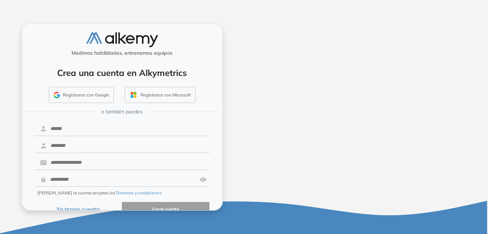 This screenshot has width=488, height=234. Describe the element at coordinates (57, 95) in the screenshot. I see `img: GMAIL_ICON` at that location.